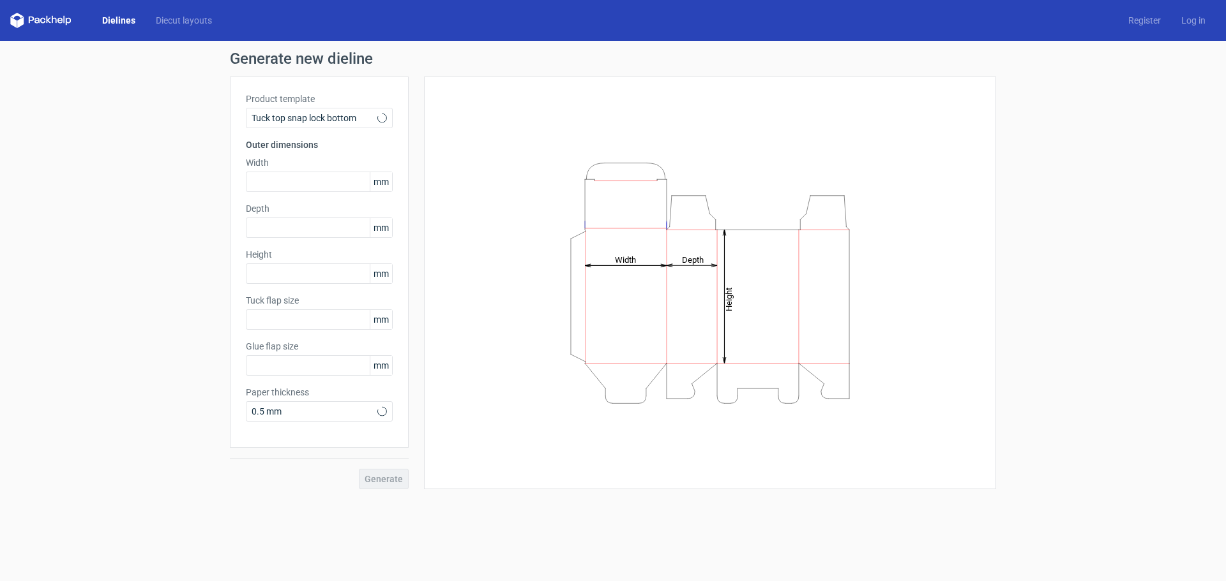  I want to click on tspan: Width, so click(625, 259).